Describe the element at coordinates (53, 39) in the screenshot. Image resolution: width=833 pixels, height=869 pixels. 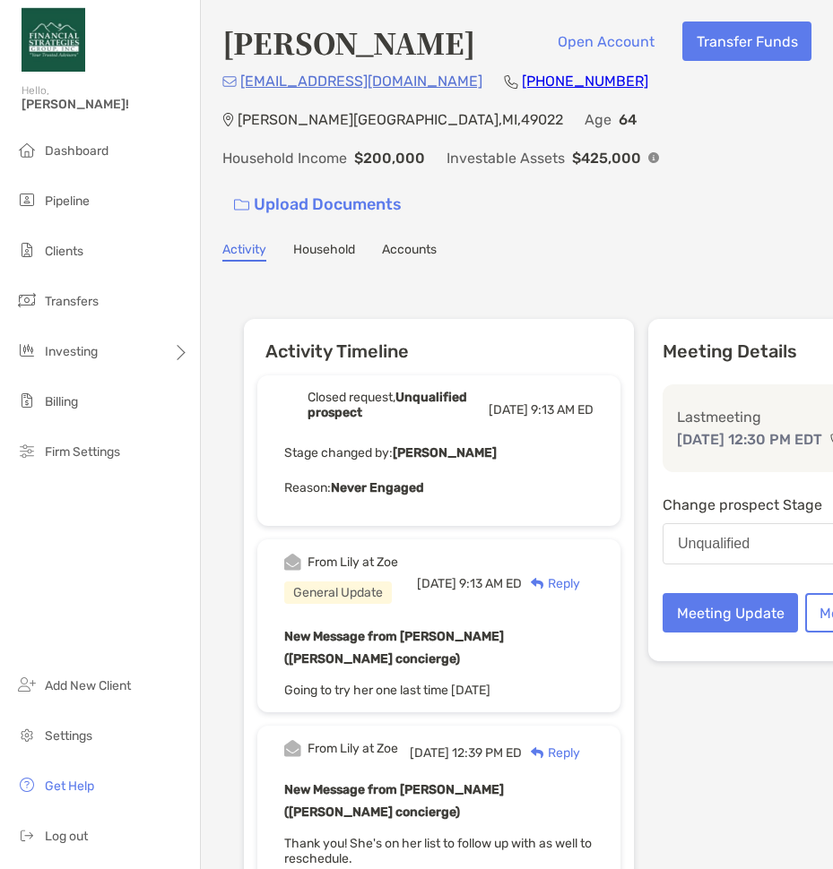
I see `img: Zoe Logo` at that location.